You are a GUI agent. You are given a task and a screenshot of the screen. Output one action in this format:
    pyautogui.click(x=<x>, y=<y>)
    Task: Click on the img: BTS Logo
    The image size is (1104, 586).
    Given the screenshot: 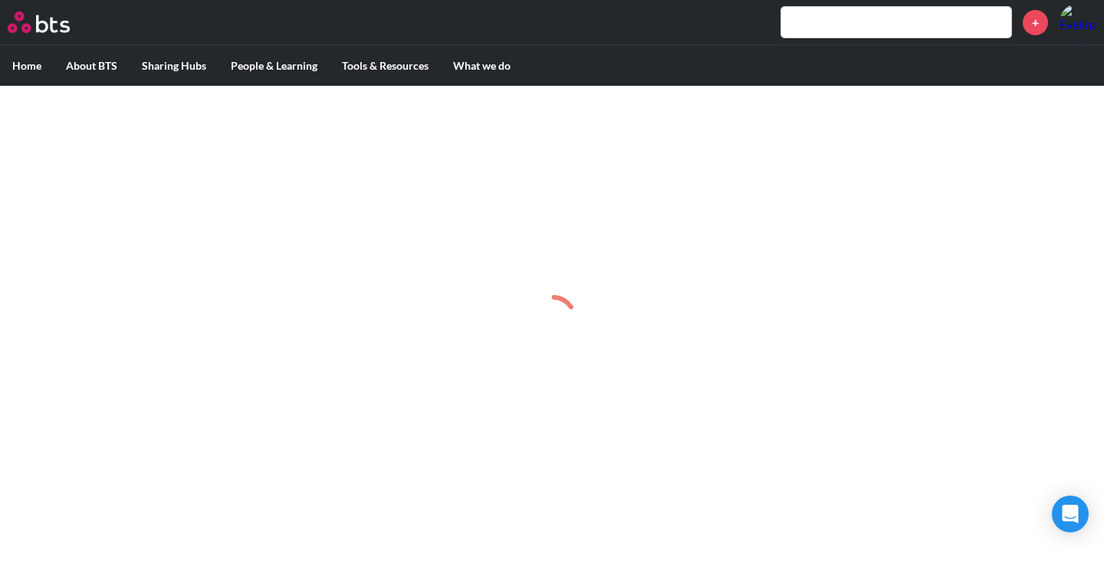 What is the action you would take?
    pyautogui.click(x=38, y=22)
    